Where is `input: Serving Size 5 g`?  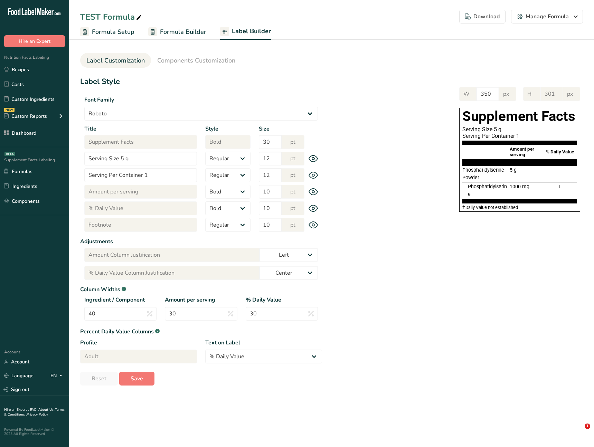 input: Serving Size 5 g is located at coordinates (141, 159).